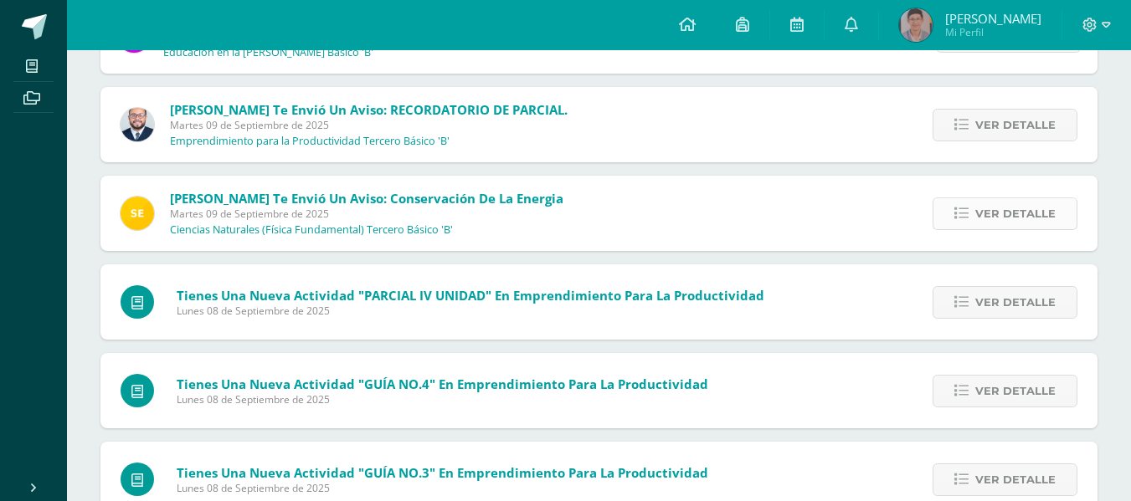  I want to click on p: Emprendimiento para la Productividad Tercero Básico 'B', so click(310, 141).